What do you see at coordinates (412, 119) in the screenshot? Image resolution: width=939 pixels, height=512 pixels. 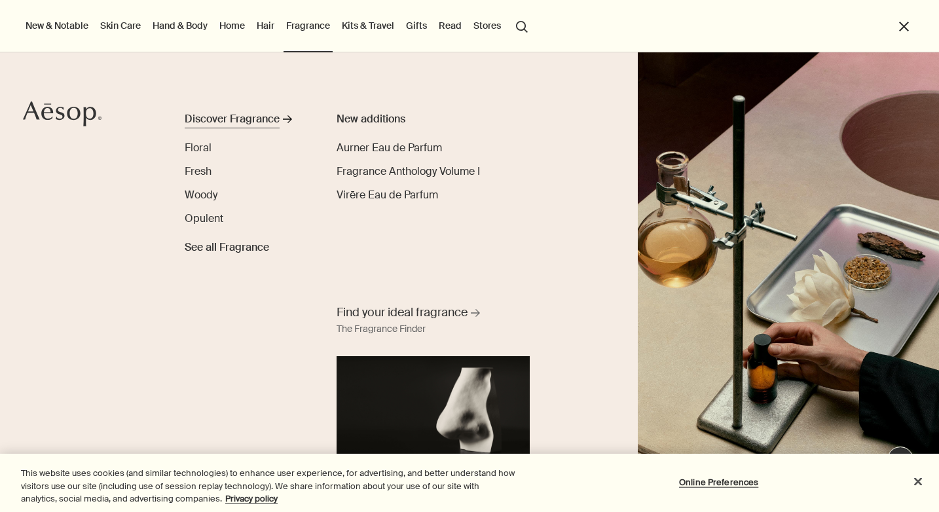 I see `div: New additions` at bounding box center [412, 119].